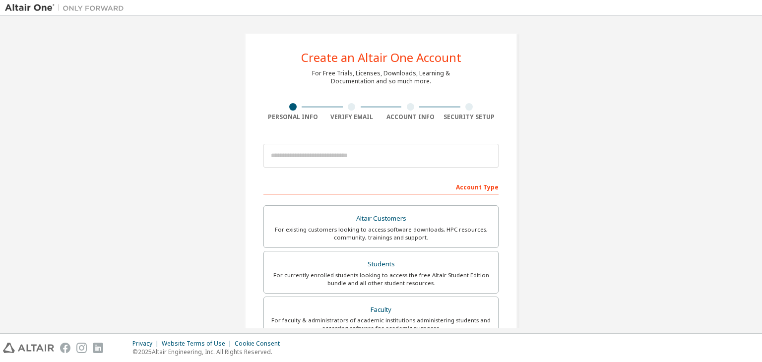  Describe the element at coordinates (381, 77) in the screenshot. I see `div: For Free Trials, Licenses, Downloads, Learning & Documentation and so much more.` at that location.